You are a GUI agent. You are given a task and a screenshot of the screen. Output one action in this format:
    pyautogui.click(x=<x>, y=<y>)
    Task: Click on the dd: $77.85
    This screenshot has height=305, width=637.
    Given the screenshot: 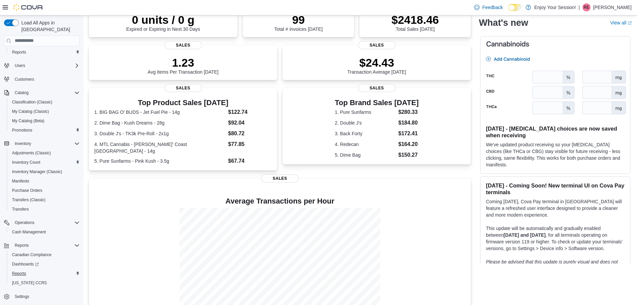 What is the action you would take?
    pyautogui.click(x=250, y=144)
    